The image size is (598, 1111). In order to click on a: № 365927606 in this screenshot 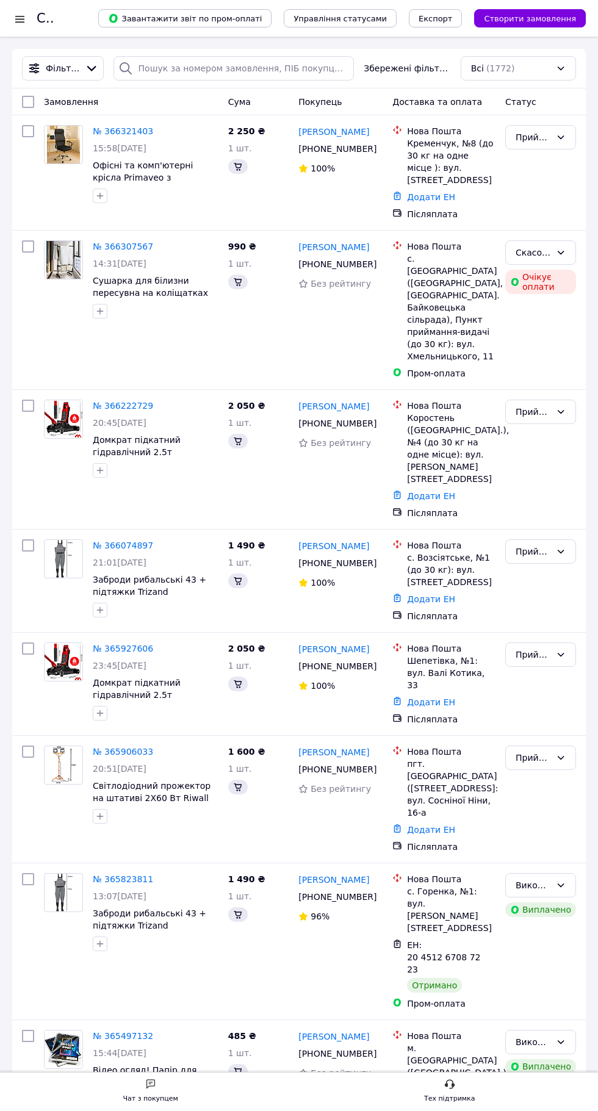, I will do `click(123, 649)`.